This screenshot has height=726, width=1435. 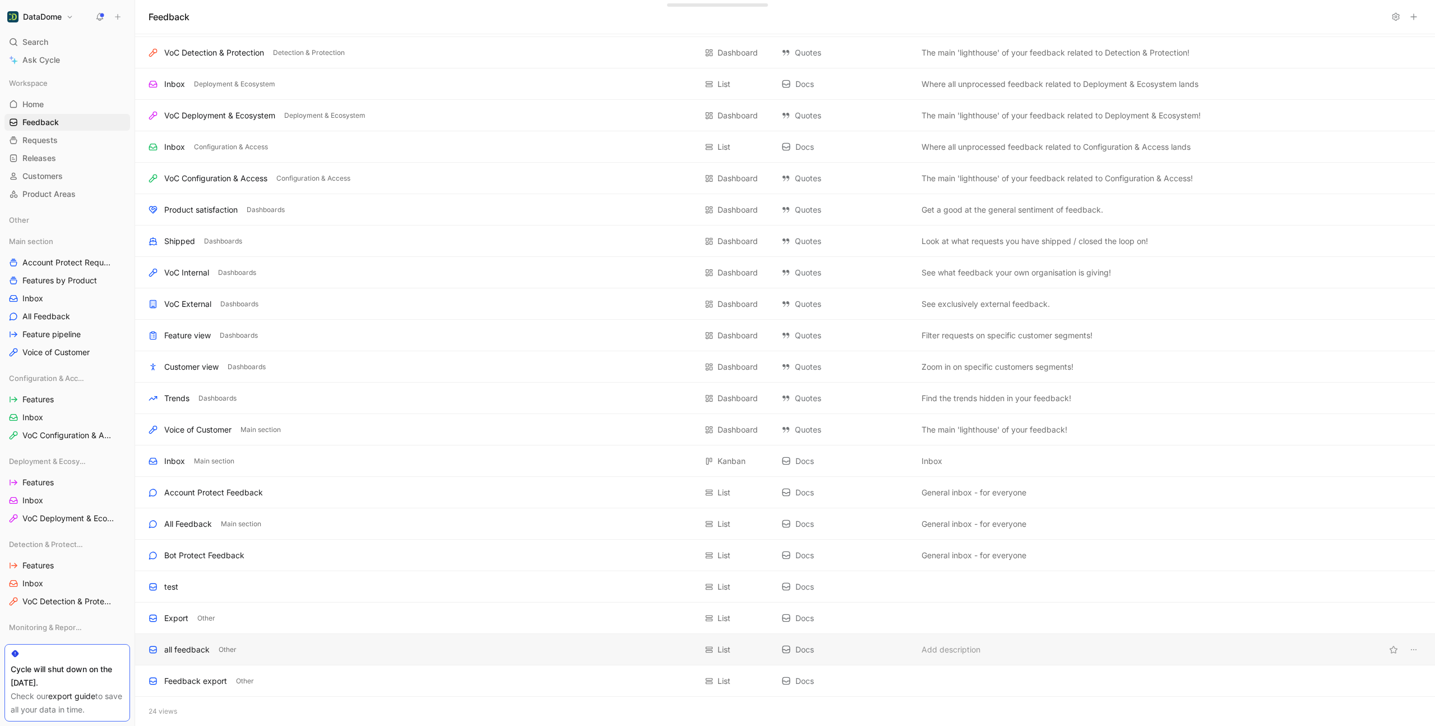 I want to click on span: Get a good at the general sentiment of feedback., so click(x=1013, y=210).